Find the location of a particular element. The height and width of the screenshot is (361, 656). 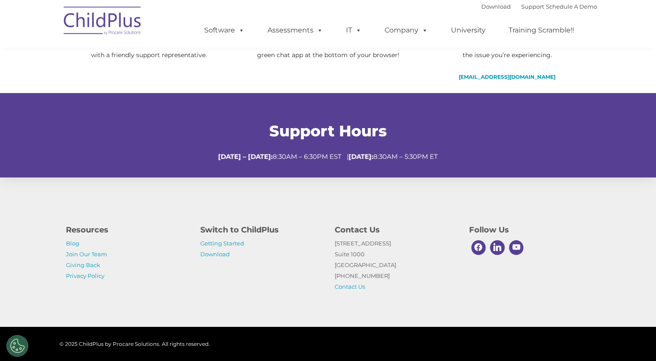

a: Support is located at coordinates (532, 6).